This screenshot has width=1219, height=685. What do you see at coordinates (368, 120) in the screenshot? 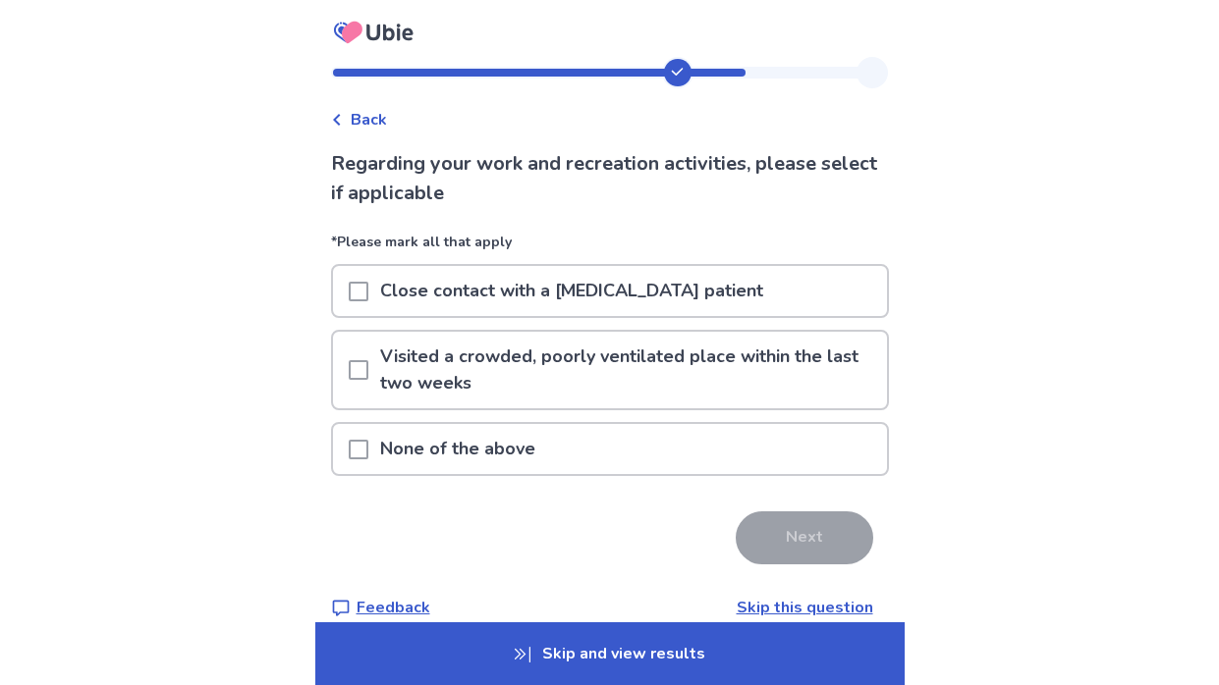
I see `span: Back` at bounding box center [368, 120].